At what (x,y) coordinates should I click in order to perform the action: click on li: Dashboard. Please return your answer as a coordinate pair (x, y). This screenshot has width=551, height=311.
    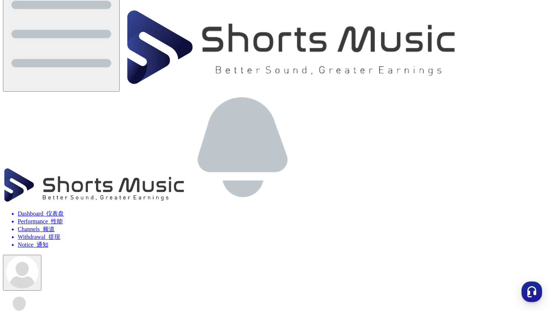
    Looking at the image, I should click on (283, 213).